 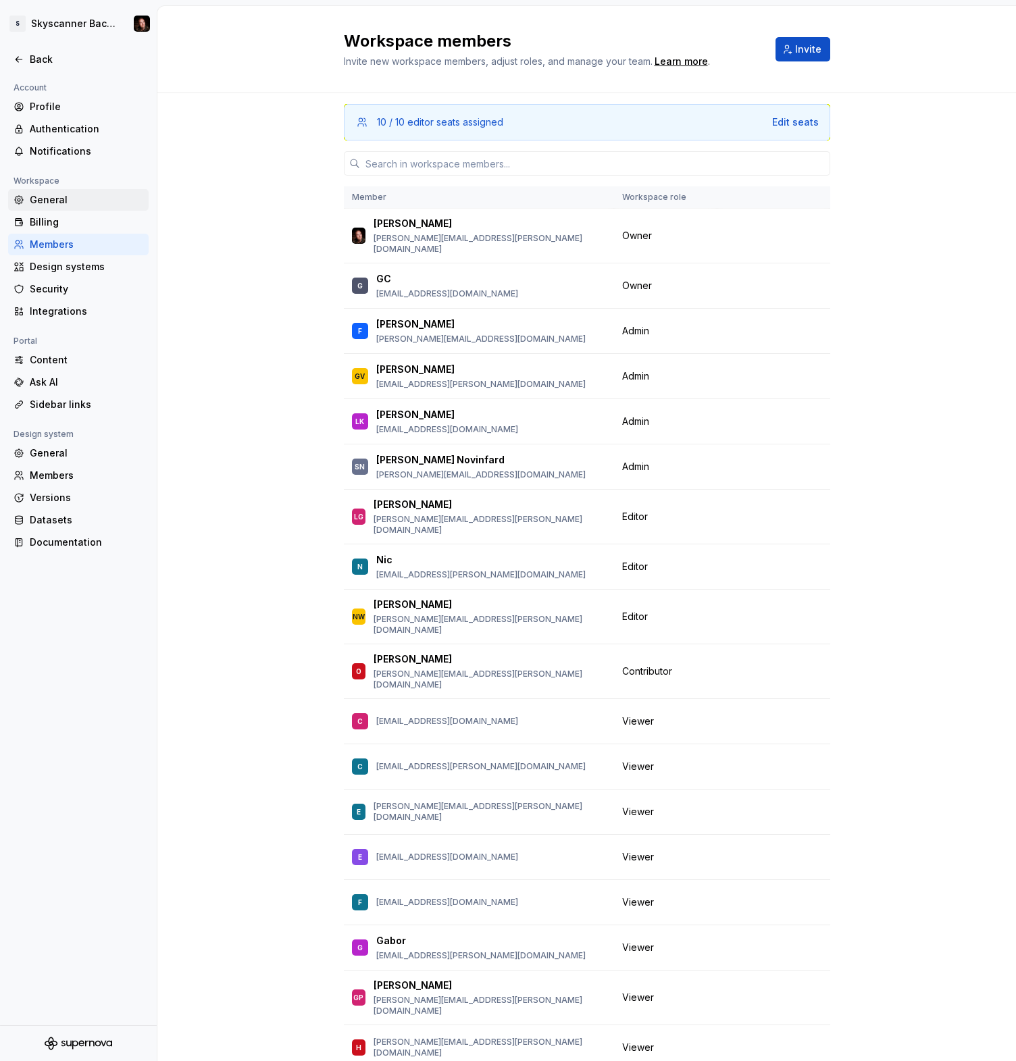 What do you see at coordinates (78, 311) in the screenshot?
I see `a: Integrations` at bounding box center [78, 311].